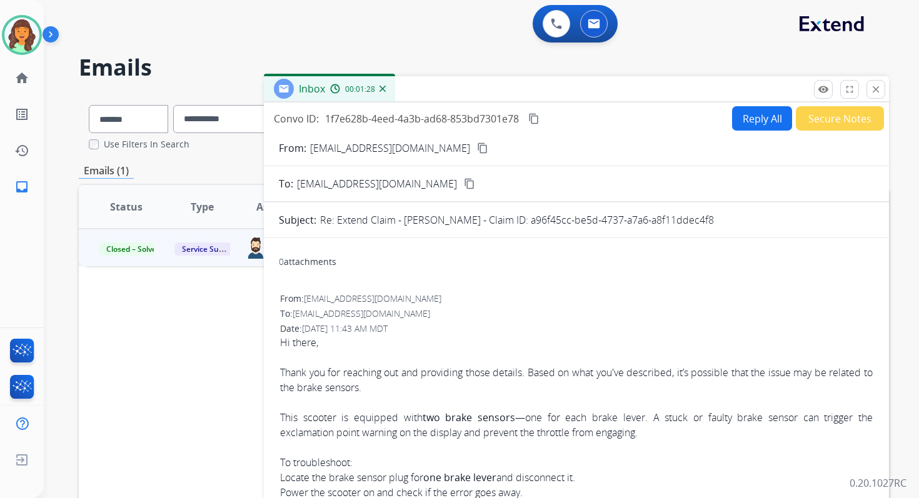 This screenshot has width=919, height=498. What do you see at coordinates (576, 342) in the screenshot?
I see `div: Hi there,` at bounding box center [576, 342].